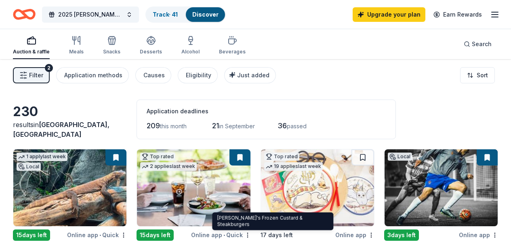 The height and width of the screenshot is (242, 511). Describe the element at coordinates (31, 75) in the screenshot. I see `button: Filter2` at that location.